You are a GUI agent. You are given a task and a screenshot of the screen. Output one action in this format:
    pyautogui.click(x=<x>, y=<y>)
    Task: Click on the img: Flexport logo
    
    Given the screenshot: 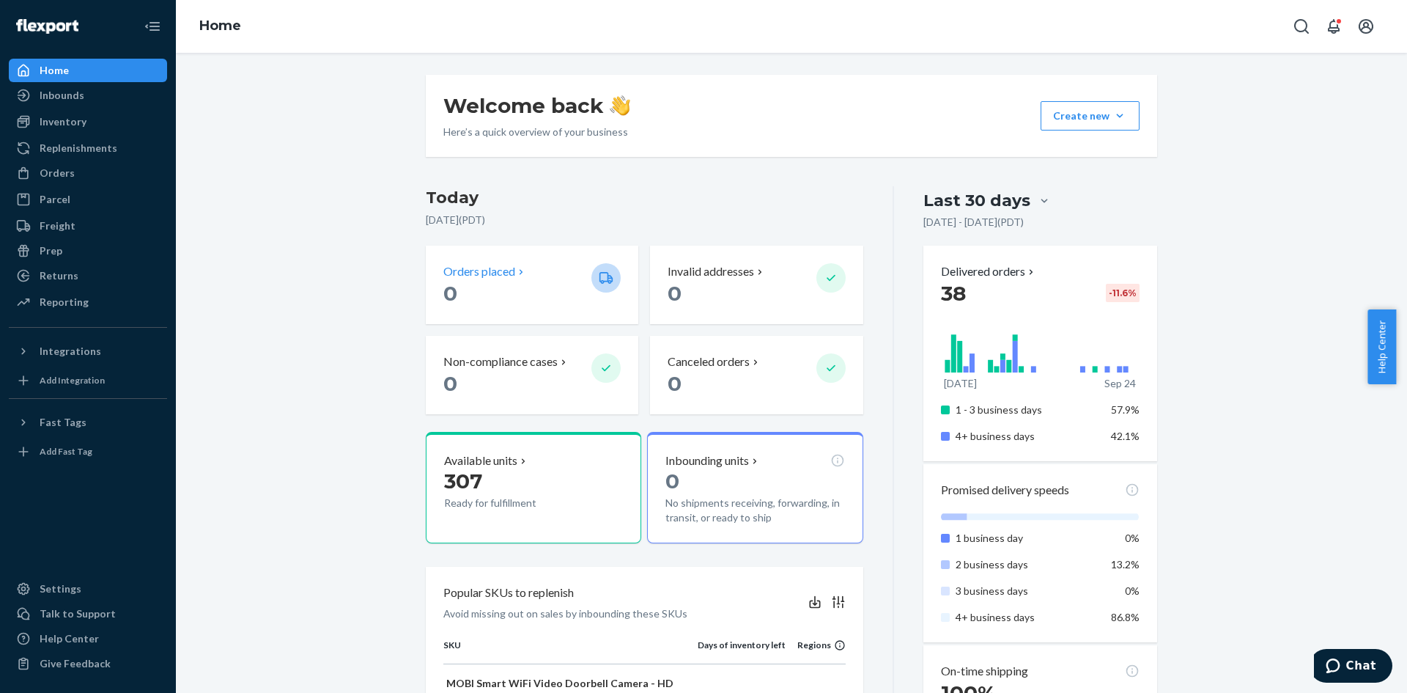 What is the action you would take?
    pyautogui.click(x=47, y=26)
    